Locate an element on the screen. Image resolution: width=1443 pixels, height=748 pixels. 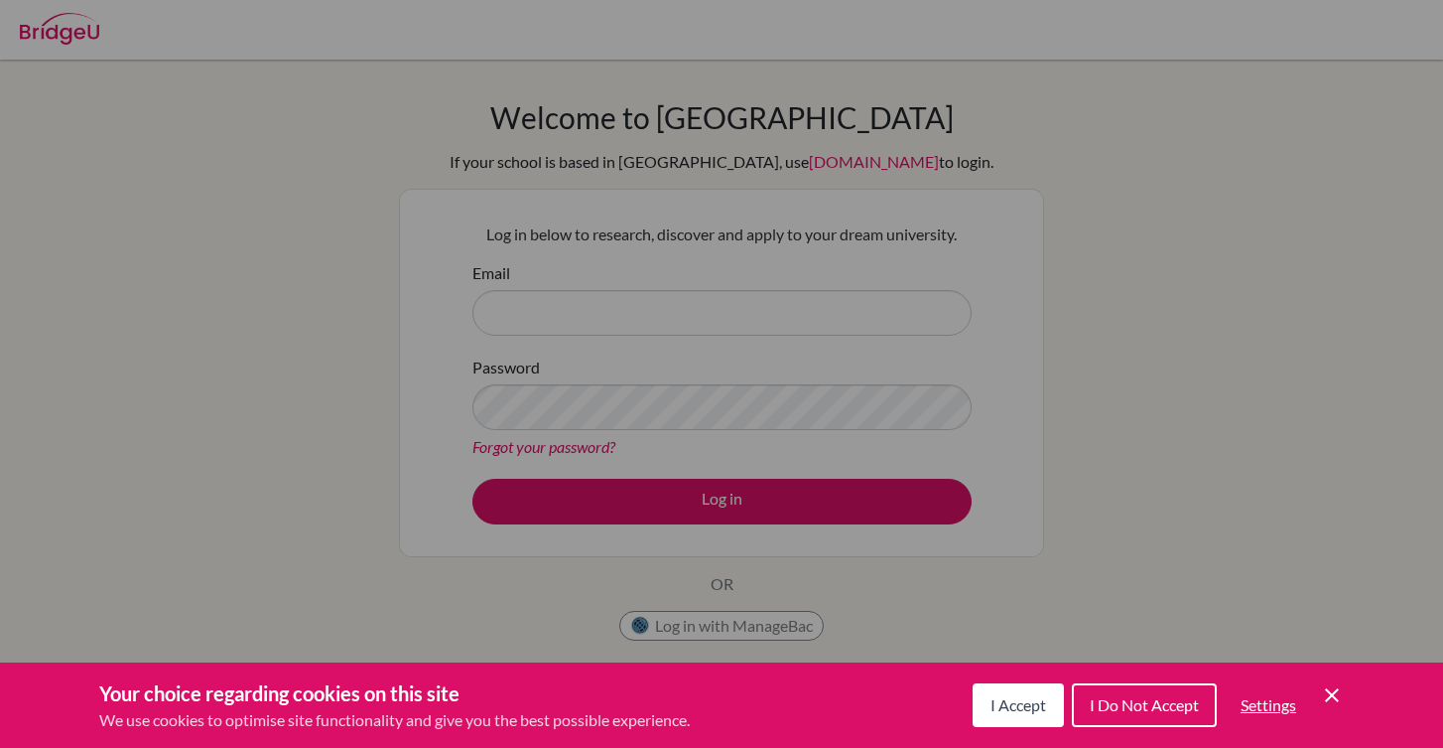
button: I Accept is located at coordinates (1019, 705).